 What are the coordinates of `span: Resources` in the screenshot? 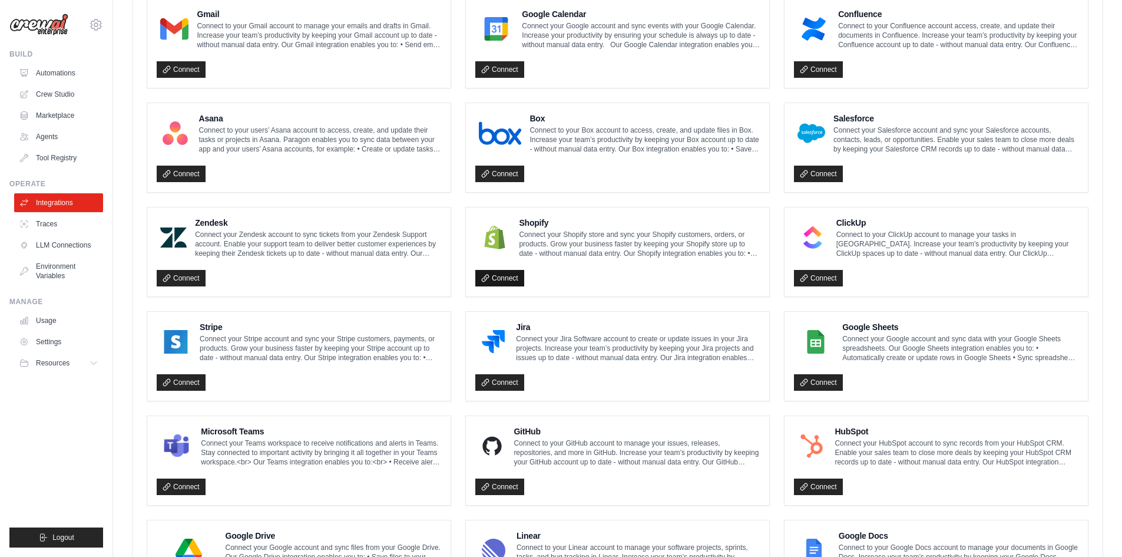 It's located at (52, 363).